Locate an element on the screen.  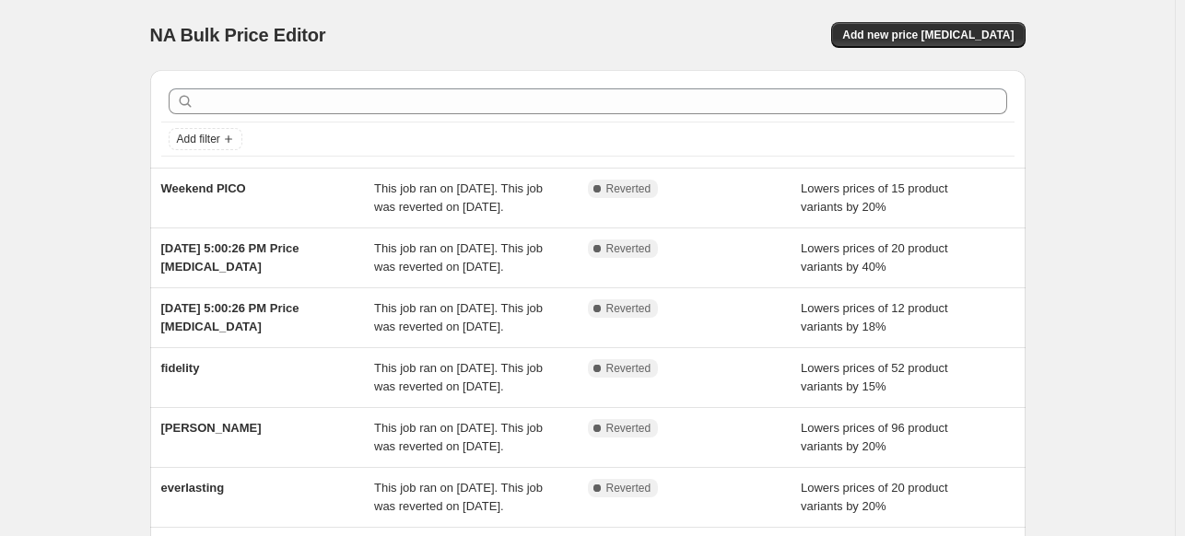
span: Weekend PICO is located at coordinates (204, 188).